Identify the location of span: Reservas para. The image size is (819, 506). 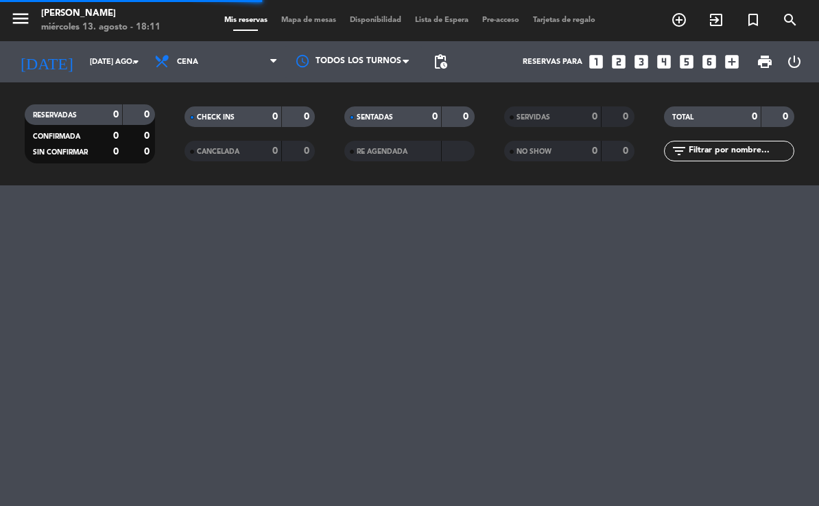
(552, 62).